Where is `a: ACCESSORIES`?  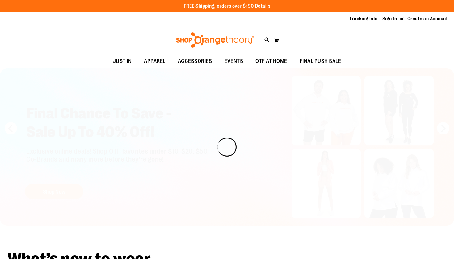
a: ACCESSORIES is located at coordinates (195, 61).